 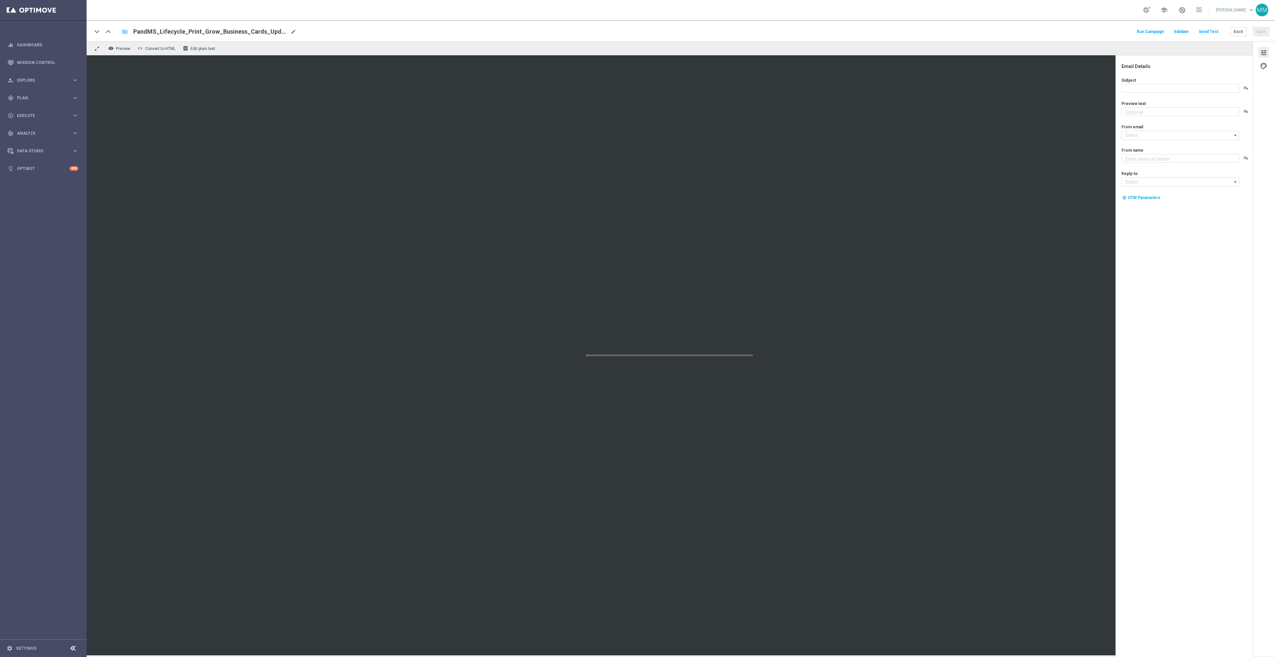 I want to click on button: Back, so click(x=1239, y=32).